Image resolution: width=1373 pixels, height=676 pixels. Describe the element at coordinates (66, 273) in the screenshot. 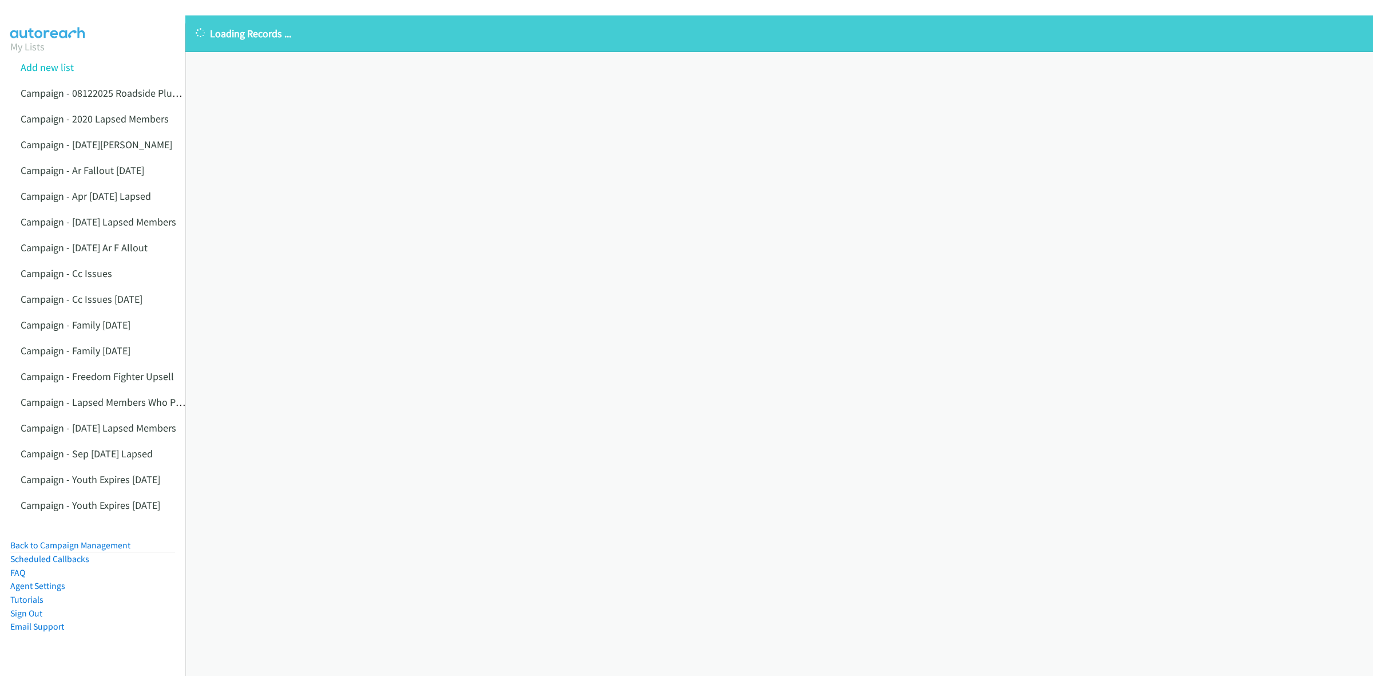

I see `a: Campaign - Cc Issues` at that location.